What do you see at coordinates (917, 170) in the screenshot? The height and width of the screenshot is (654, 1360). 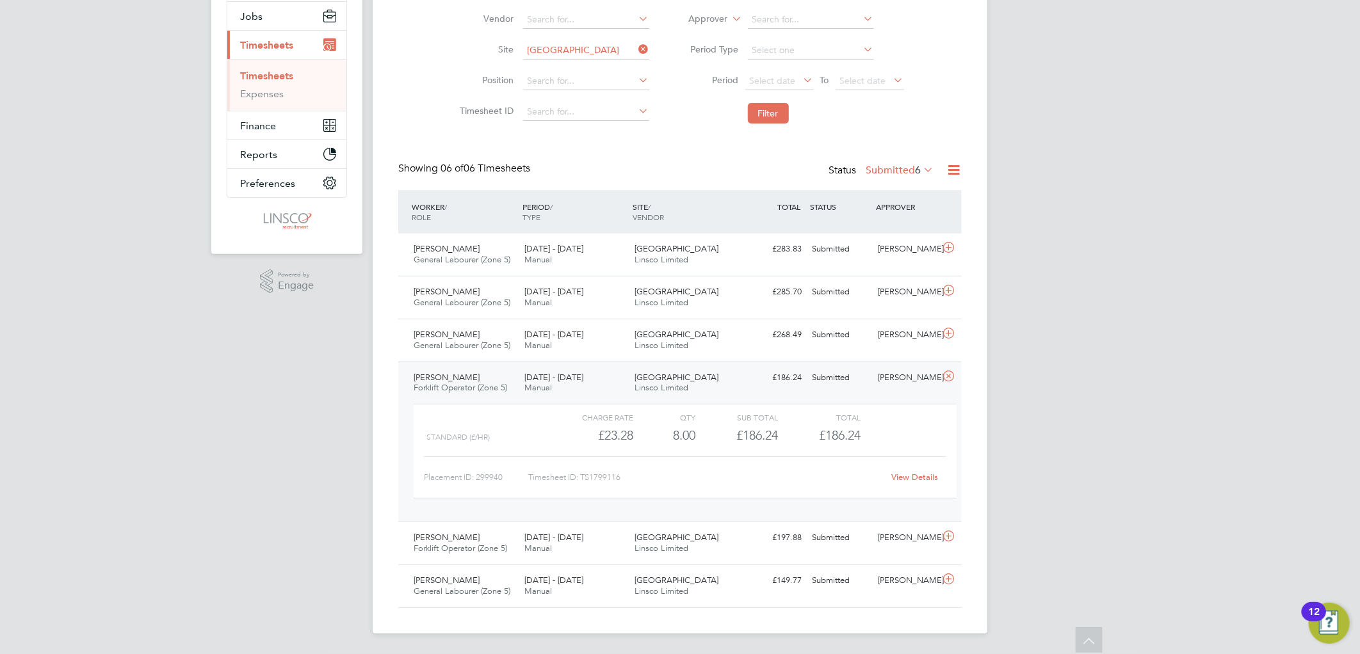 I see `span: 6` at bounding box center [917, 170].